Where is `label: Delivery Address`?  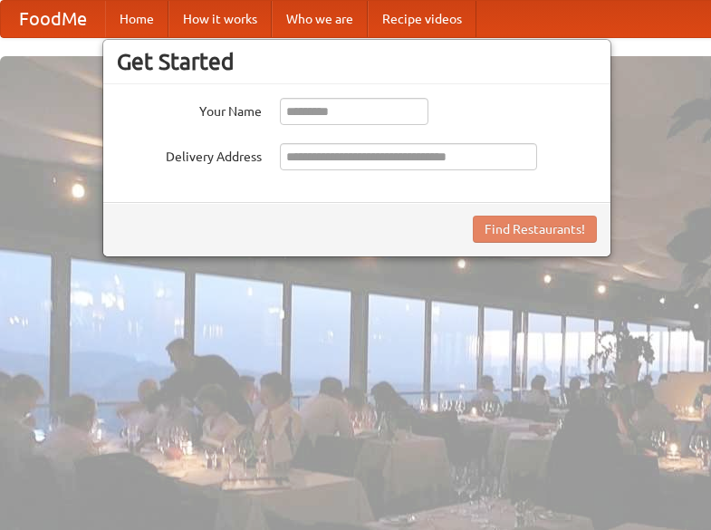
label: Delivery Address is located at coordinates (189, 154).